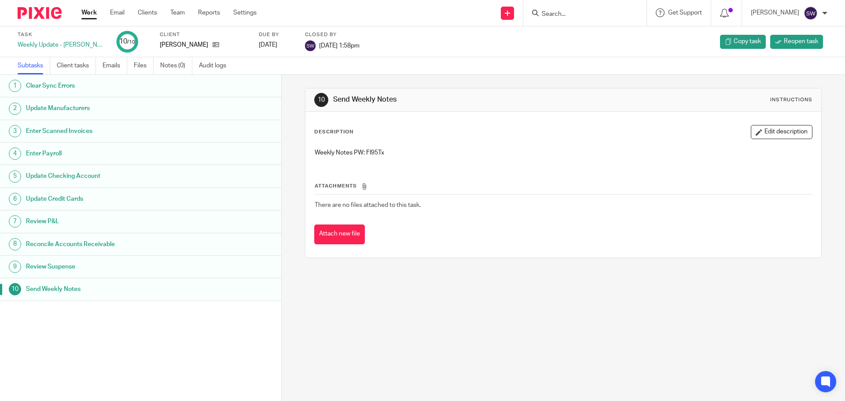 This screenshot has width=845, height=401. Describe the element at coordinates (89, 13) in the screenshot. I see `a: Work` at that location.